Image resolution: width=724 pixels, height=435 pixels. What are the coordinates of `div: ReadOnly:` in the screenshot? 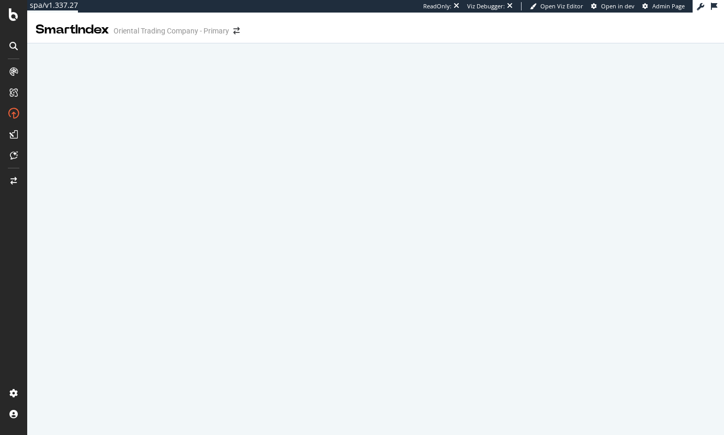 It's located at (437, 6).